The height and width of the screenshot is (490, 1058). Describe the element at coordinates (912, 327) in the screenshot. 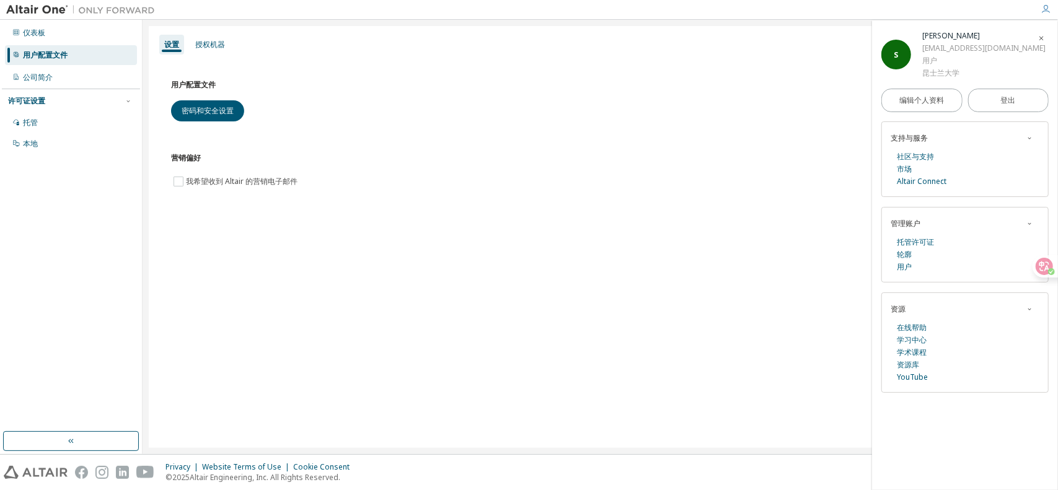

I see `font: 在线帮助` at that location.